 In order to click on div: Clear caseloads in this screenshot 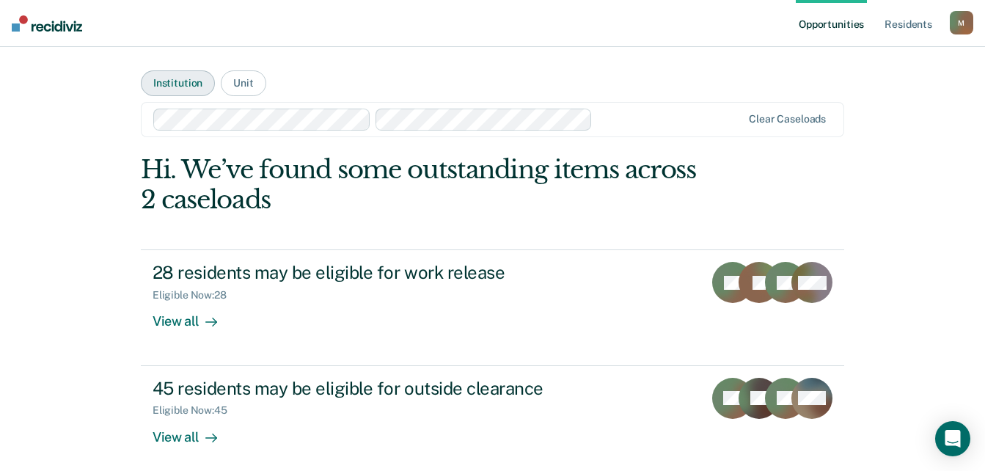, I will do `click(787, 119)`.